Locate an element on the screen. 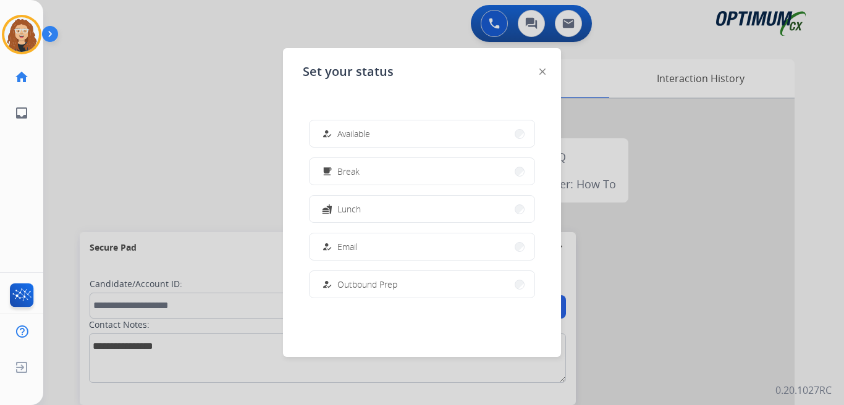 Image resolution: width=844 pixels, height=405 pixels. p: 0.20.1027RC is located at coordinates (803, 390).